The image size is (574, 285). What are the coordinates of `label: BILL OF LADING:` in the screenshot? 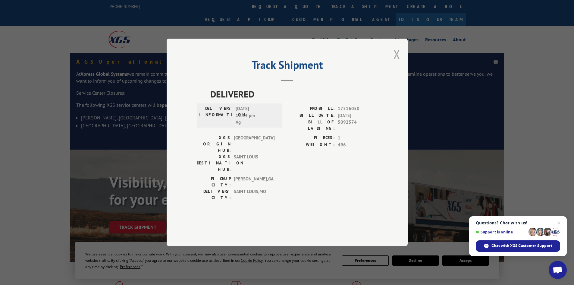 It's located at (311, 125).